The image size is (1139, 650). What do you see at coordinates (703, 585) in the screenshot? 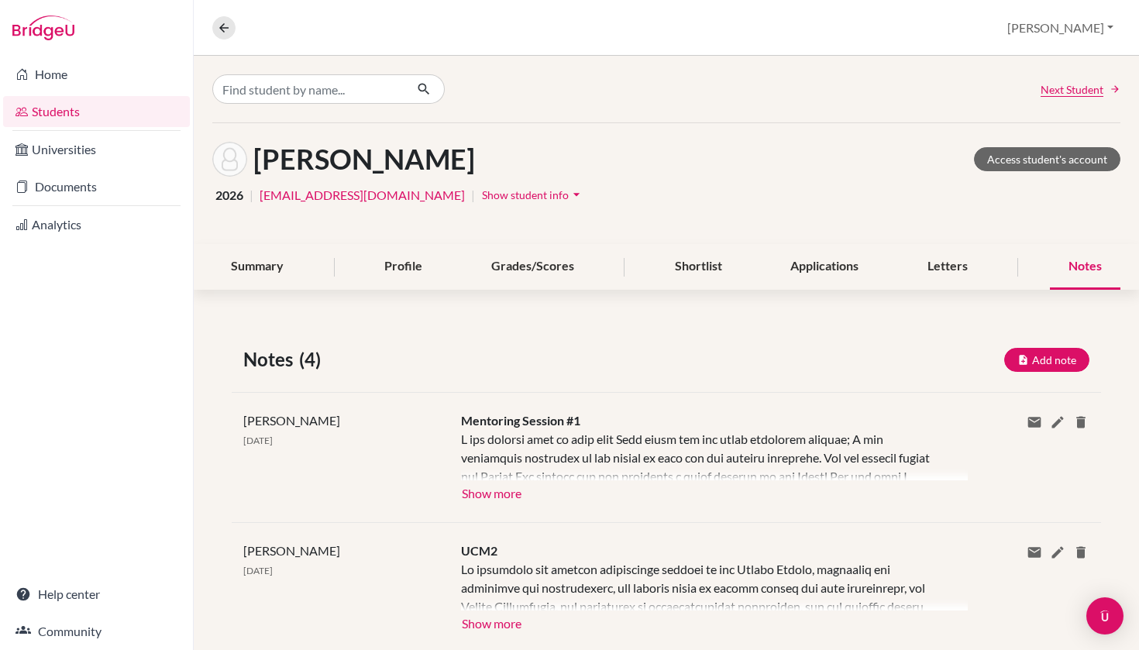
I see `div: Lo ipsumdolo sit ametcon adipiscinge seddoei te inc Utlabo Etdolo, magnaaliq eni adminimve qui no...` at bounding box center [703, 585].